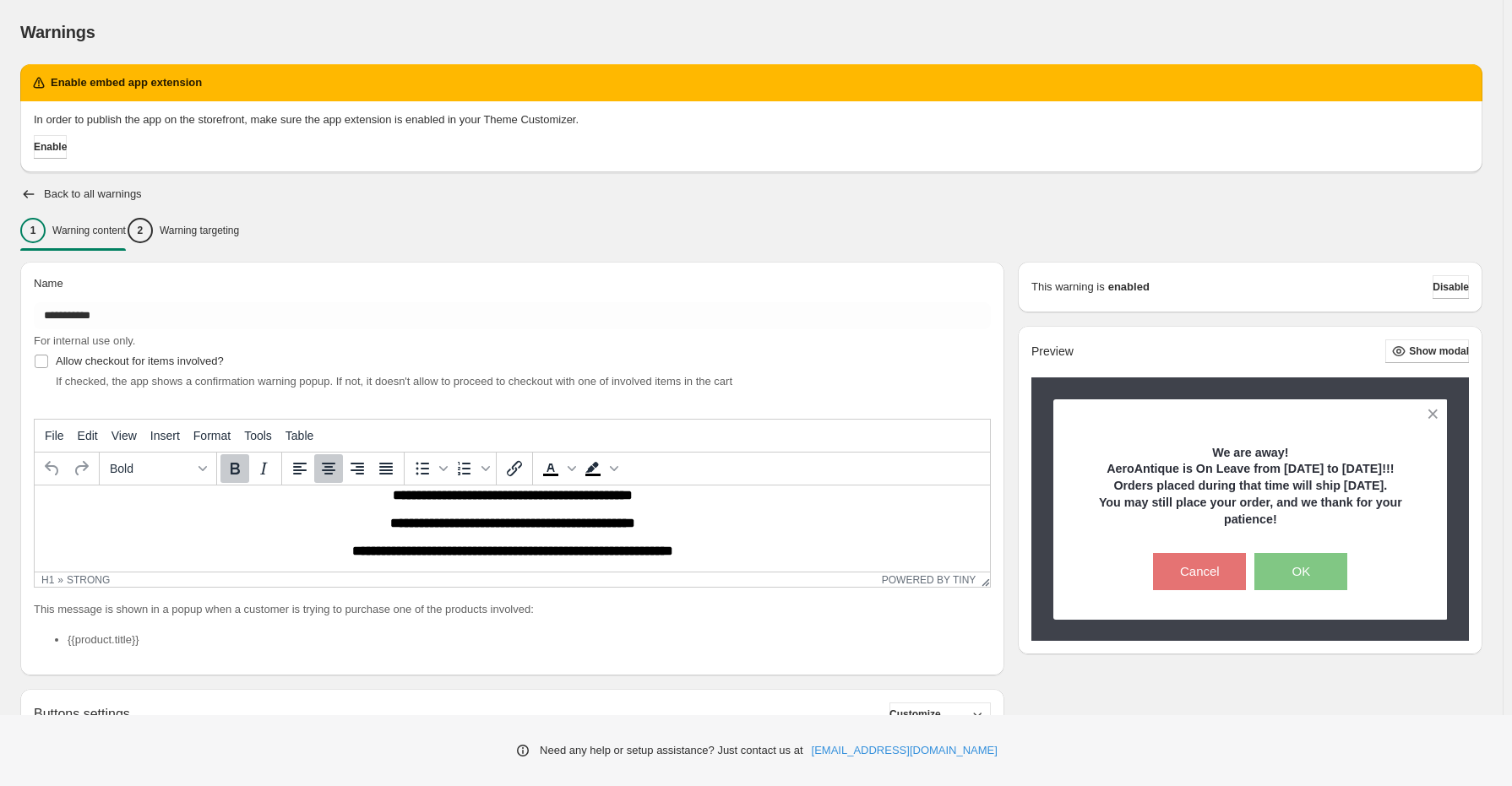 This screenshot has height=786, width=1512. Describe the element at coordinates (81, 468) in the screenshot. I see `button: Redo` at that location.